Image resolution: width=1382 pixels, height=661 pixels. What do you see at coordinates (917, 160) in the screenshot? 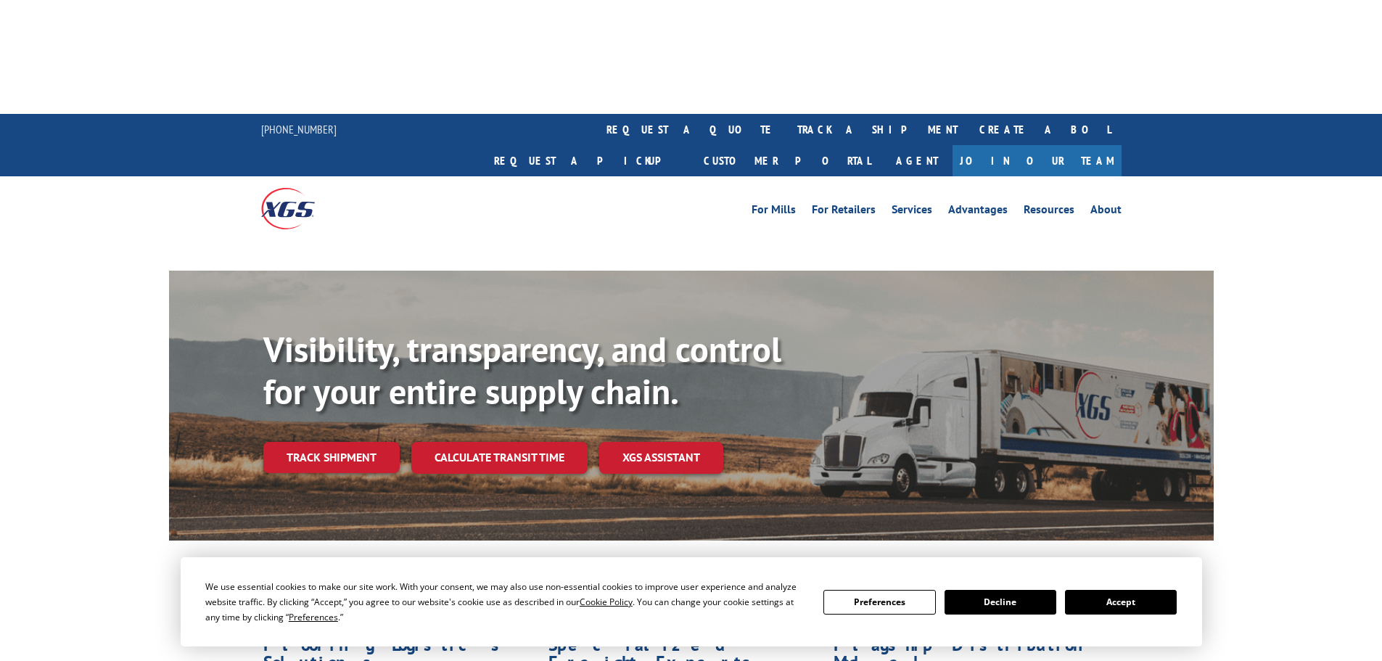
I see `a: Agent` at bounding box center [917, 160].